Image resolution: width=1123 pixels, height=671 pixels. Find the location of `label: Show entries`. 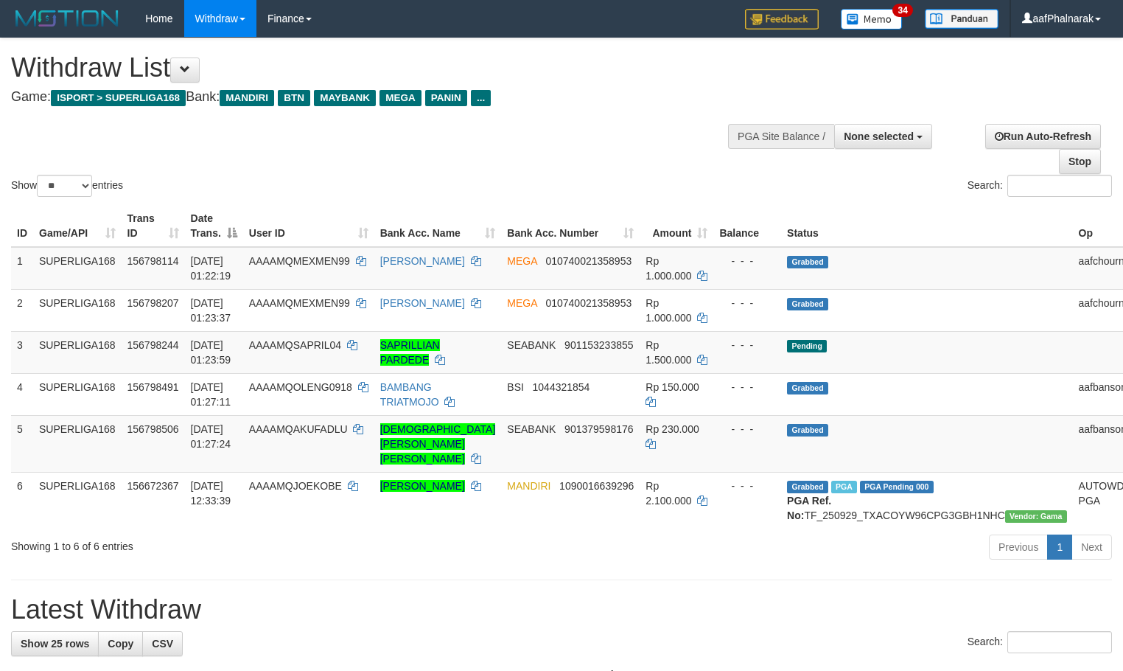

label: Show entries is located at coordinates (67, 186).